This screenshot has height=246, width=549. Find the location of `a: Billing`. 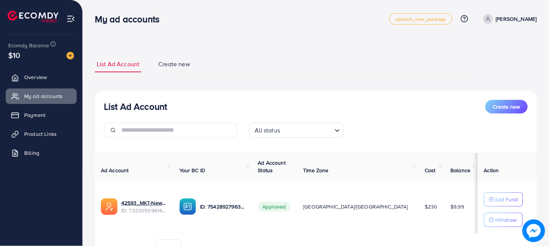

a: Billing is located at coordinates (41, 153).